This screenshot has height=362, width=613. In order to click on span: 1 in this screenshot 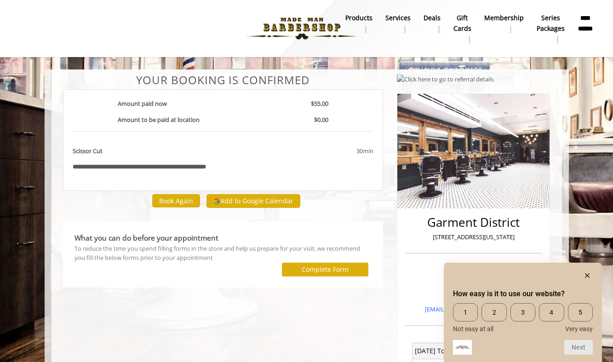, I will do `click(466, 312)`.